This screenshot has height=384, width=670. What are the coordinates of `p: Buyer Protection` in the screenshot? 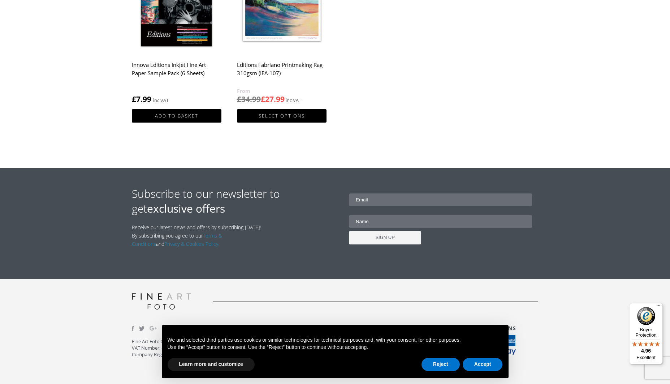 It's located at (646, 332).